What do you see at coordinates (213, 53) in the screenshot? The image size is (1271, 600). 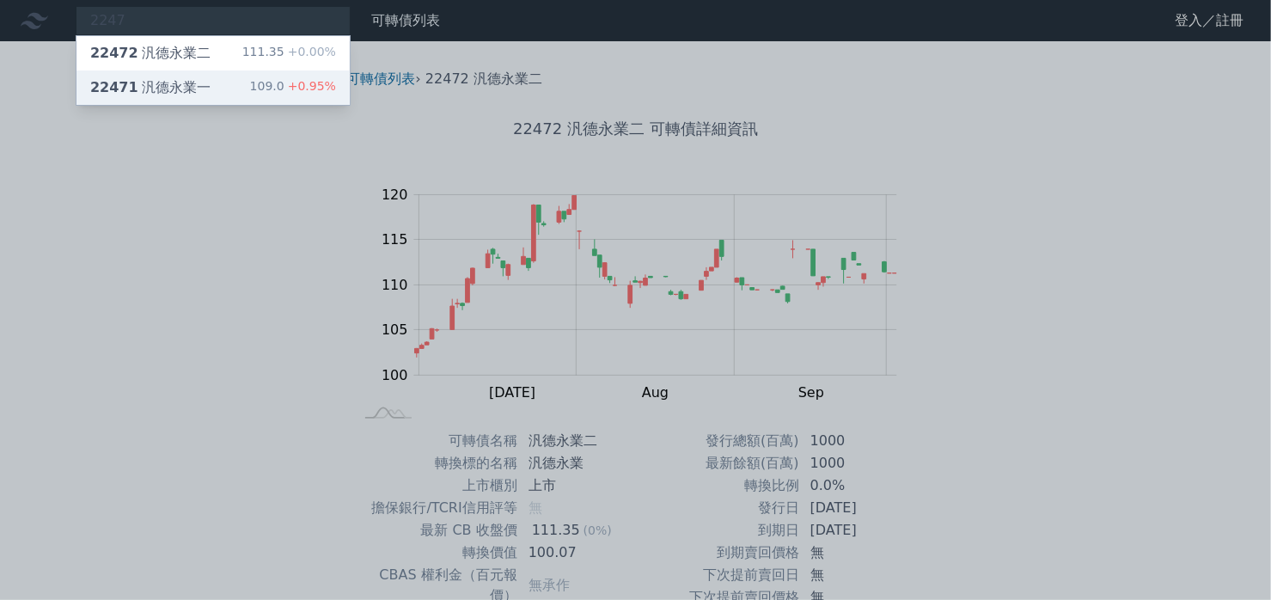 I see `a: 22472汎德永業二 111.35+0.00%` at bounding box center [213, 53].